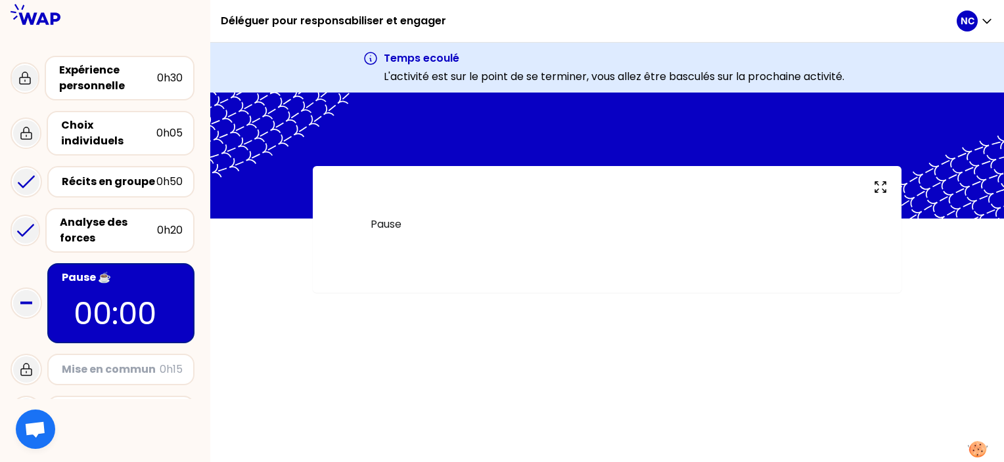  Describe the element at coordinates (108, 78) in the screenshot. I see `div: Expérience personnelle` at that location.